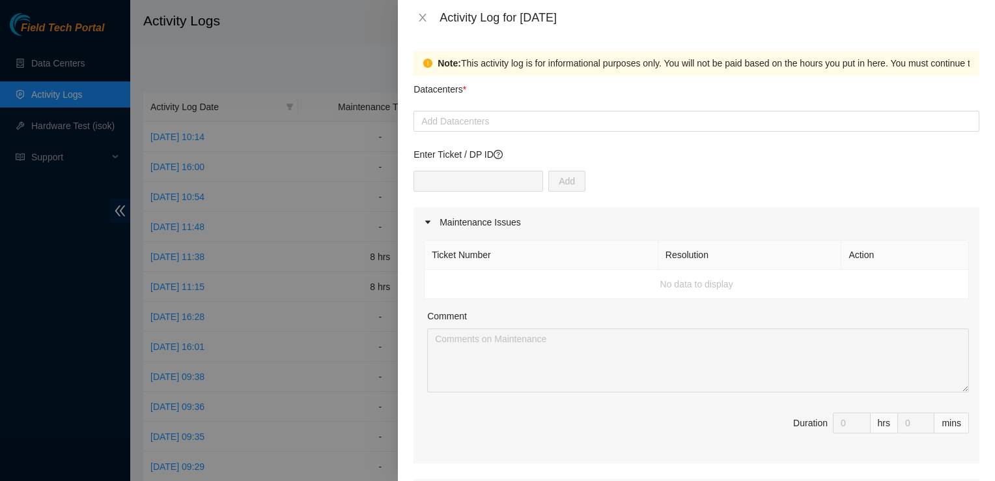 The image size is (995, 481). Describe the element at coordinates (428, 222) in the screenshot. I see `span: caret-right` at that location.